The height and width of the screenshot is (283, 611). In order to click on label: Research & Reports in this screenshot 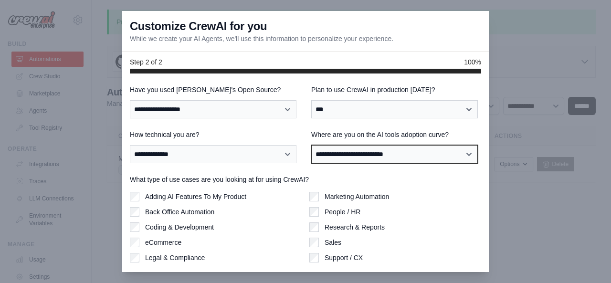, I will do `click(355, 227)`.